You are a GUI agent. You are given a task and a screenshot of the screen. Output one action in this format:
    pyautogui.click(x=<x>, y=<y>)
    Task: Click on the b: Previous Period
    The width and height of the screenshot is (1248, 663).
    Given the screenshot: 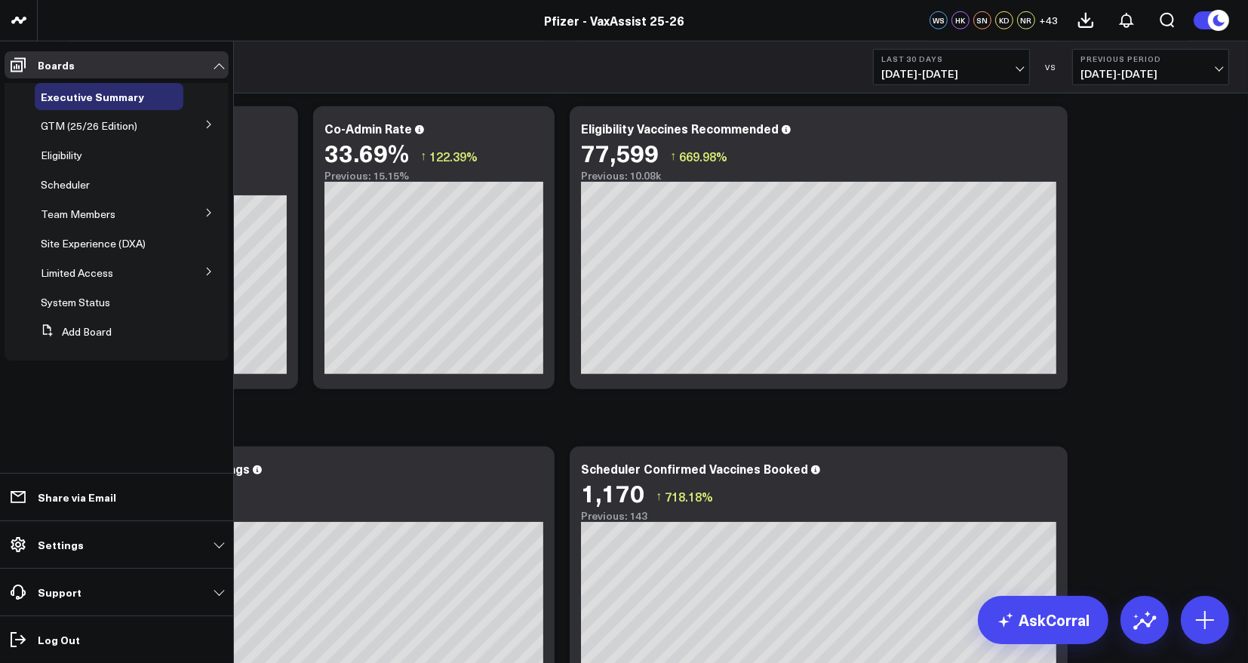 What is the action you would take?
    pyautogui.click(x=1150, y=59)
    